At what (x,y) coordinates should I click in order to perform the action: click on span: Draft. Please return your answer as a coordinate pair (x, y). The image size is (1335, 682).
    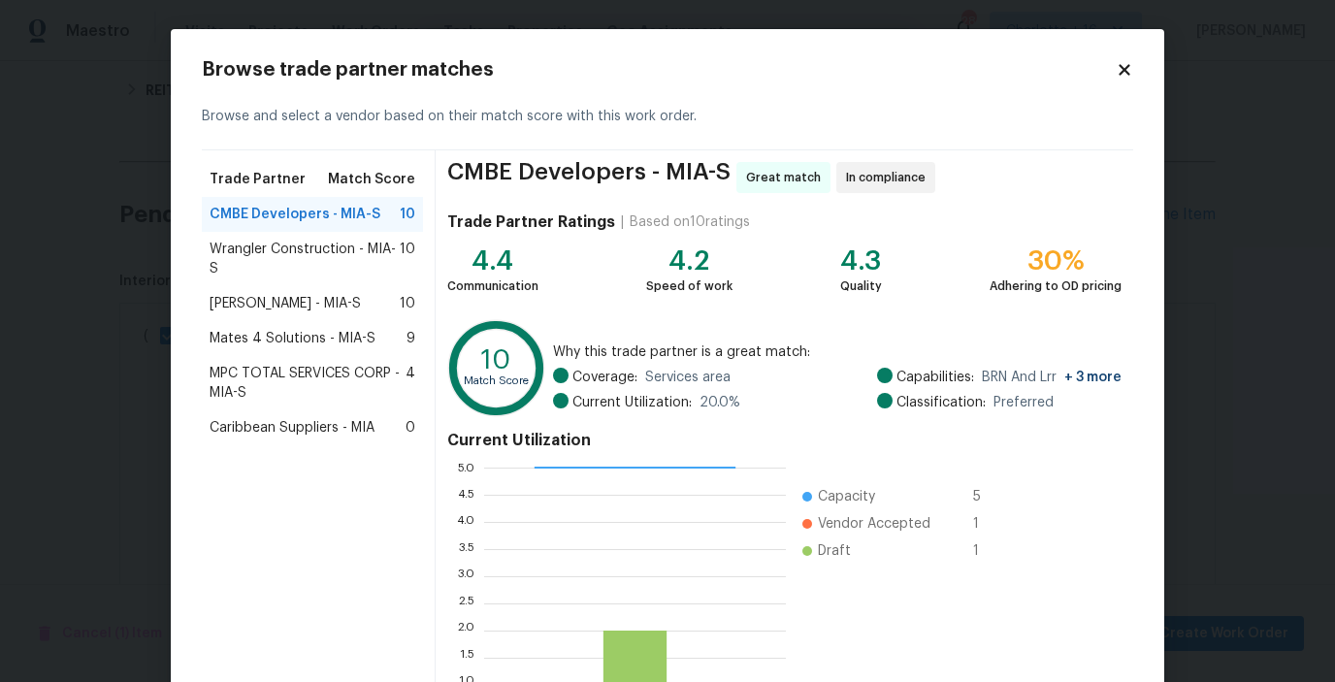
    Looking at the image, I should click on (834, 551).